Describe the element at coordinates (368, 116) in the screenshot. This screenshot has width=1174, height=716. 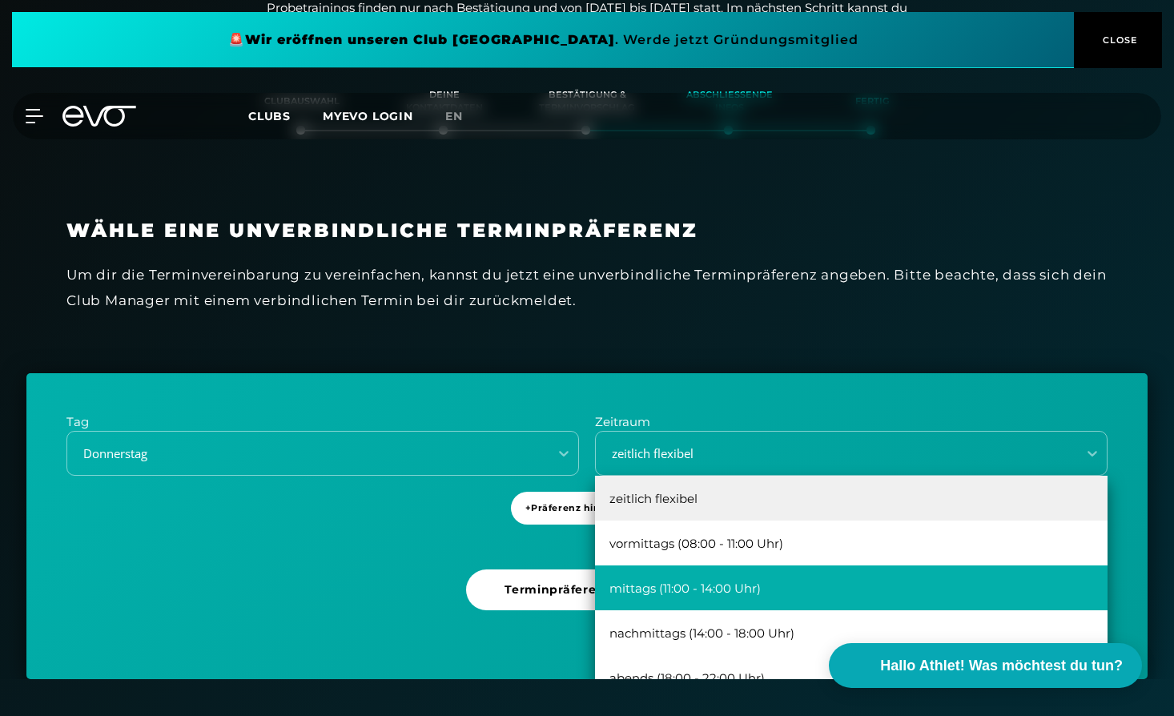
I see `a: MYEVO LOGIN` at that location.